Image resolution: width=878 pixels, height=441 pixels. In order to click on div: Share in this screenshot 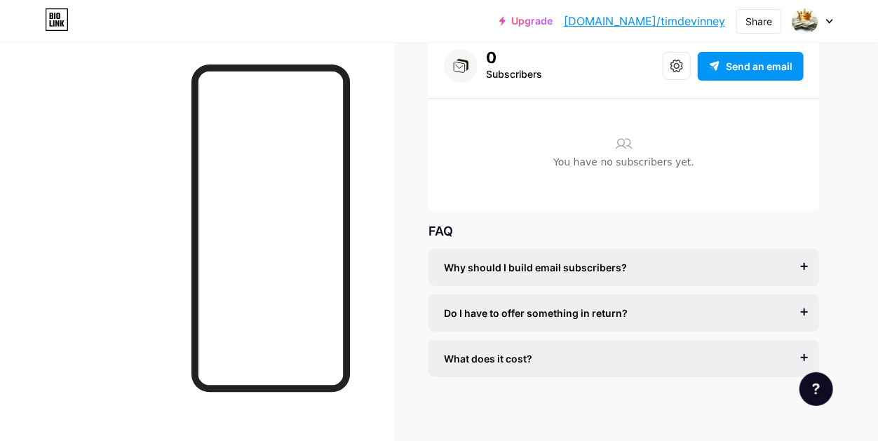, I will do `click(759, 21)`.